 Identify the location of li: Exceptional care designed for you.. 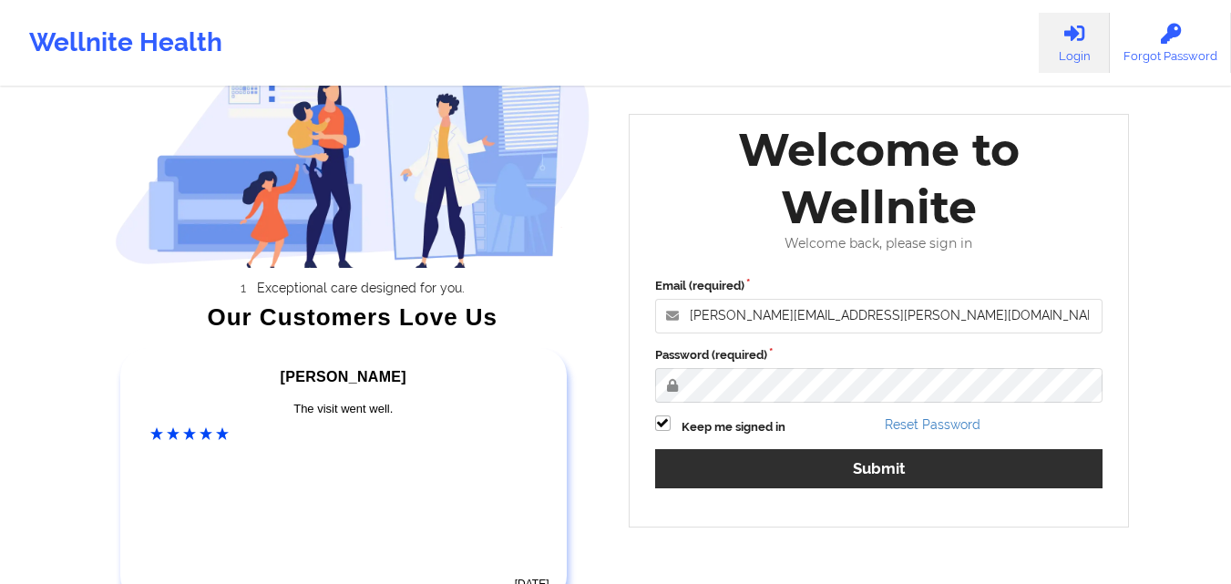
(361, 288).